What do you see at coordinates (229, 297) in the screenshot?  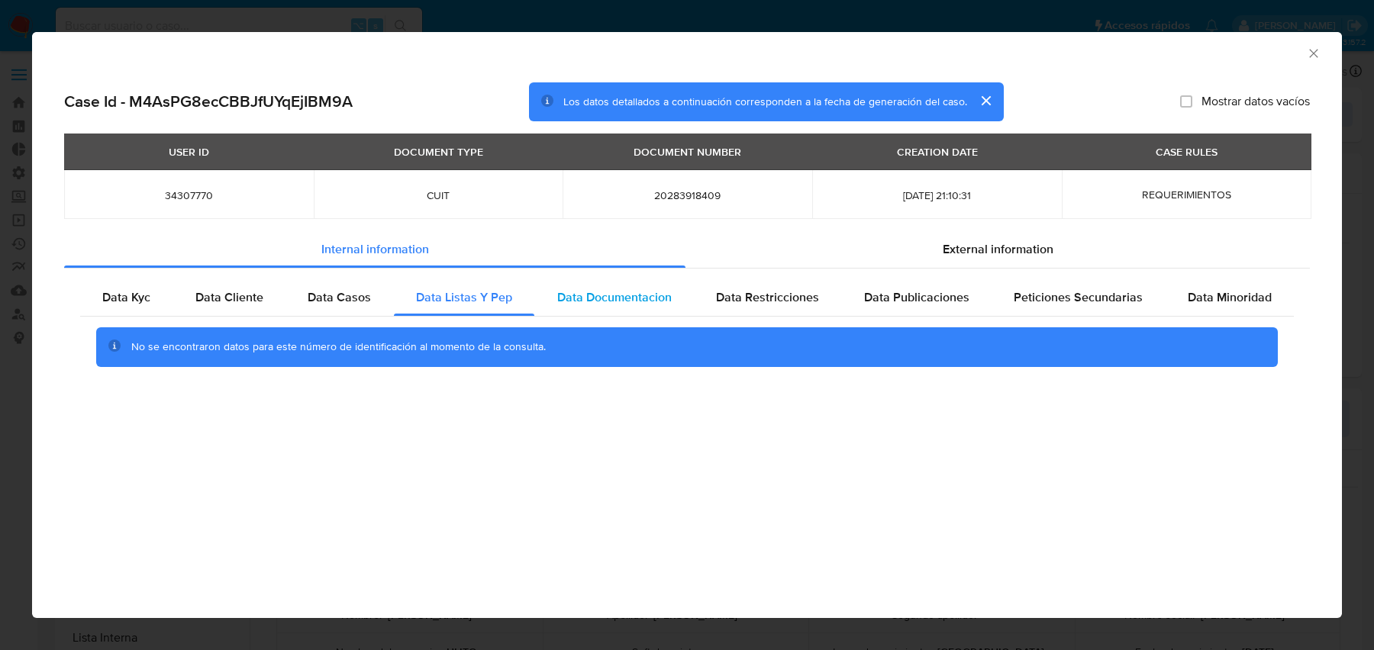 I see `span: Data Cliente` at bounding box center [229, 297].